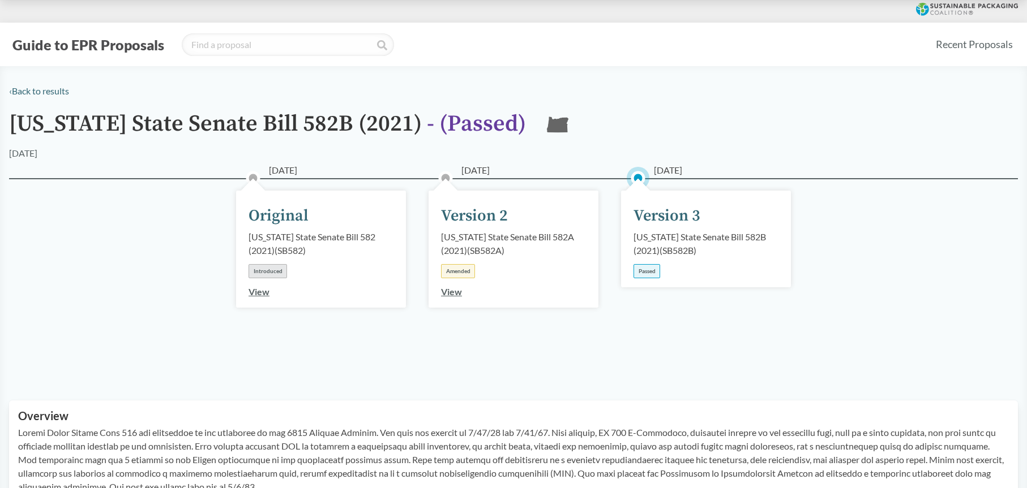 This screenshot has width=1027, height=488. What do you see at coordinates (667, 216) in the screenshot?
I see `div: Version 3` at bounding box center [667, 216].